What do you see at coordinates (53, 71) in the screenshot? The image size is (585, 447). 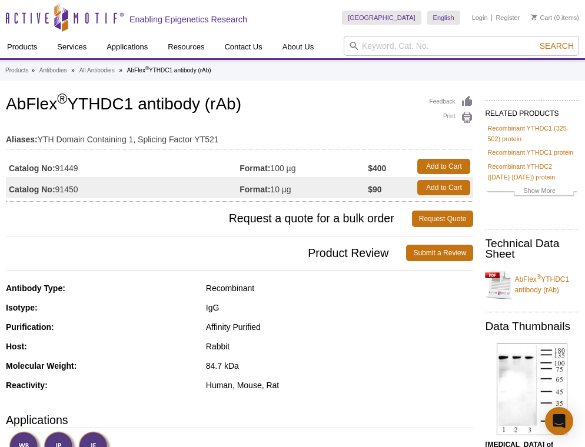 I see `a: Antibodies` at bounding box center [53, 71].